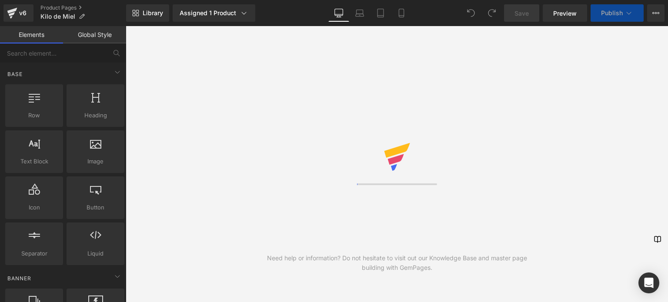  What do you see at coordinates (95, 254) in the screenshot?
I see `span: Liquid` at bounding box center [95, 254].